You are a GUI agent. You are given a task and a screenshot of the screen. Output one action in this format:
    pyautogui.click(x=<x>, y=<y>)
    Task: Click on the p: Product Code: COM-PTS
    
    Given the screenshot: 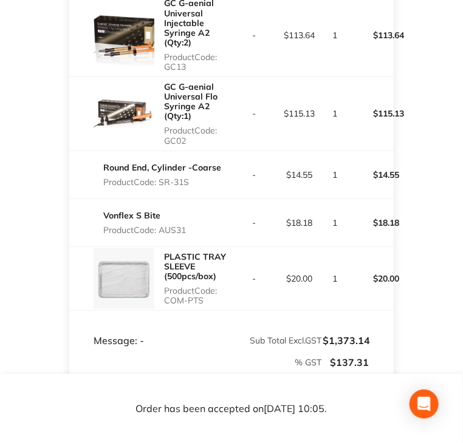 What is the action you would take?
    pyautogui.click(x=197, y=296)
    